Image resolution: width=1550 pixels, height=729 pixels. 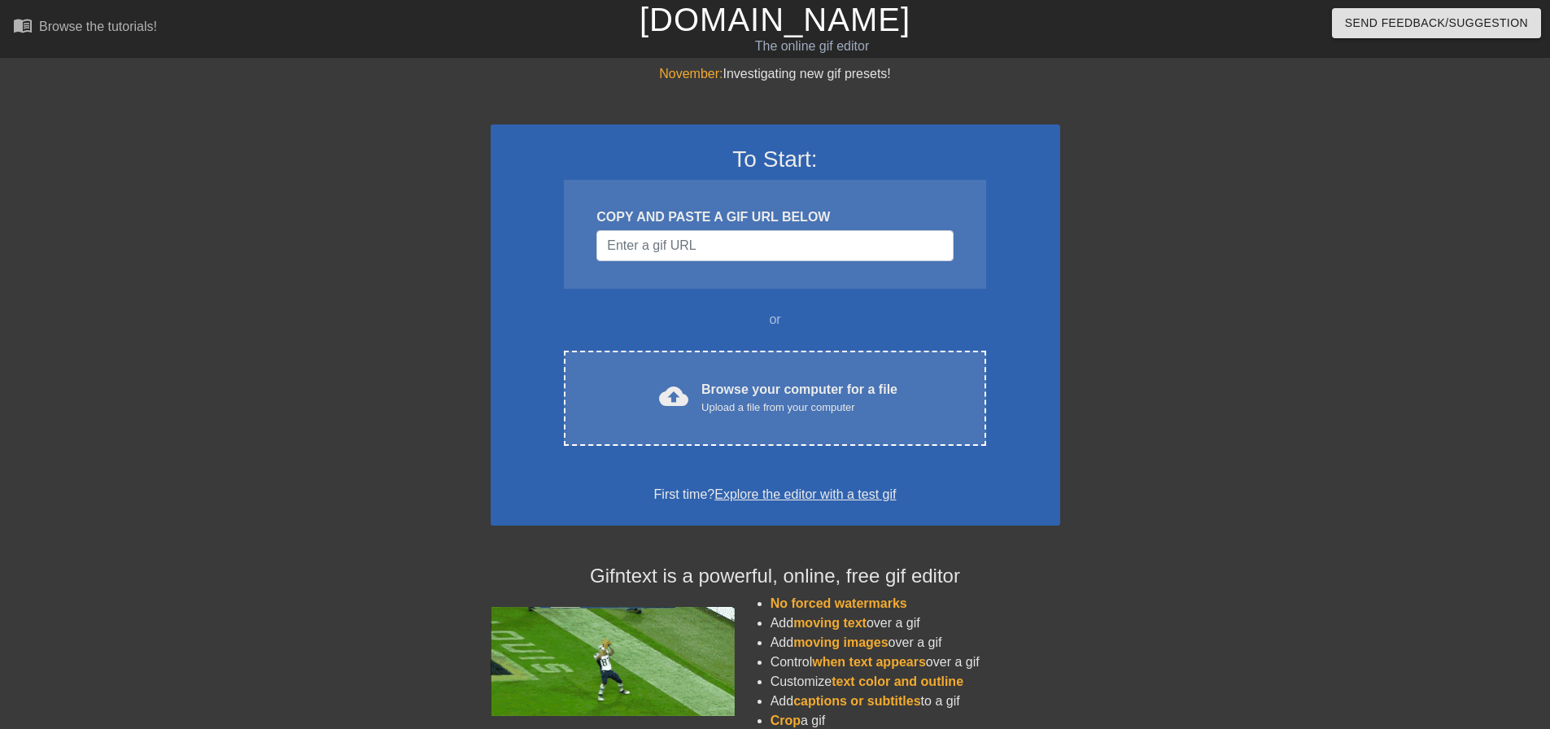 I want to click on span: Send Feedback/Suggestion, so click(x=1436, y=23).